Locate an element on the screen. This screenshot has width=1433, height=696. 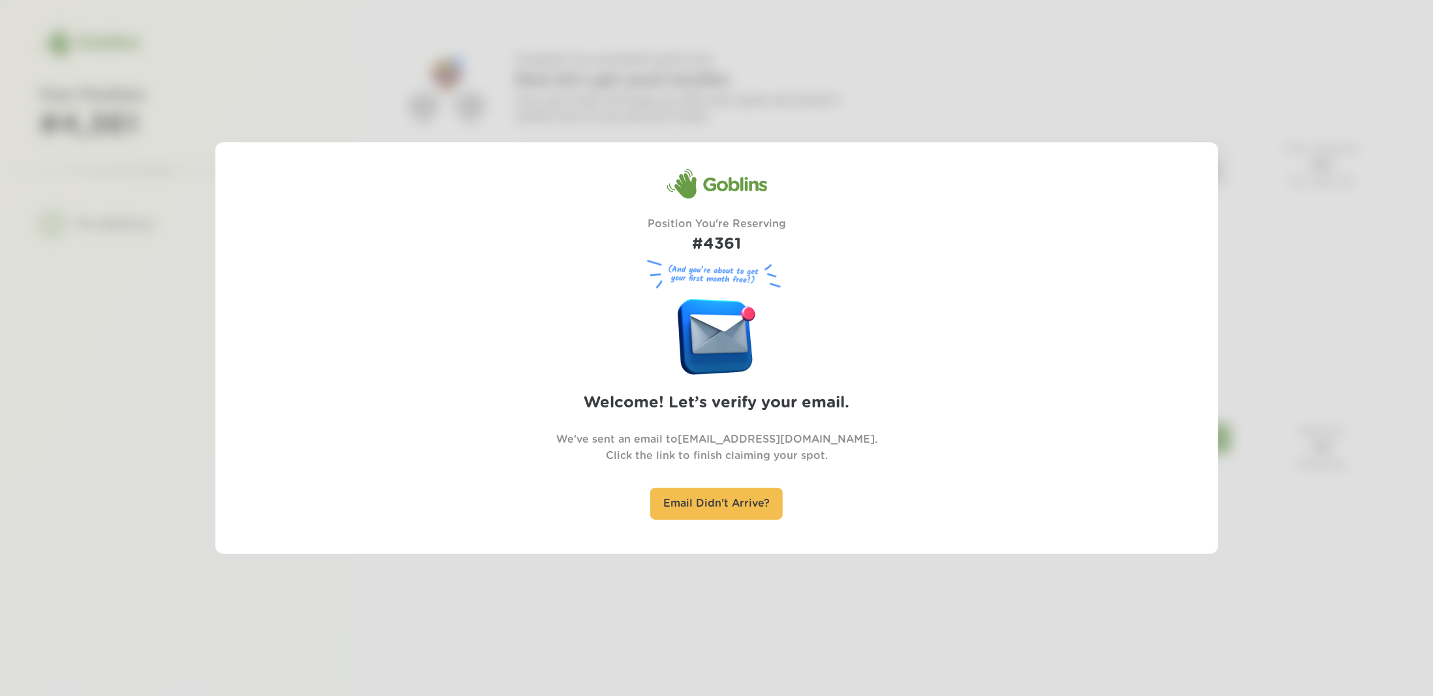
h1: #4361 is located at coordinates (717, 244).